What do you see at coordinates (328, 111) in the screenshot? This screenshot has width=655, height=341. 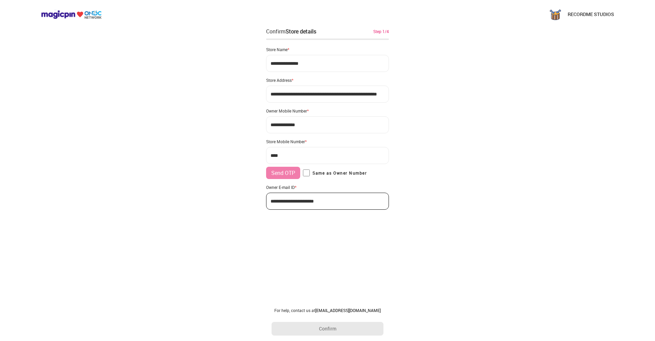 I see `div: Owner Mobile Number` at bounding box center [328, 111].